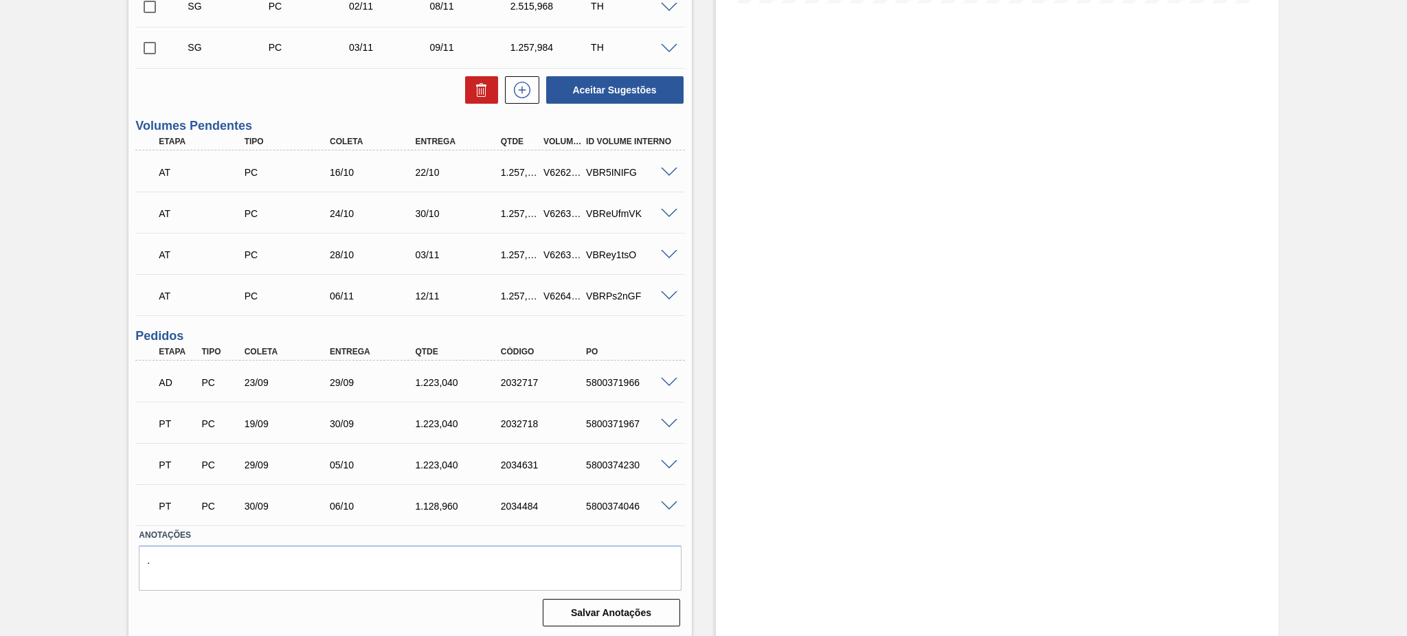  I want to click on div: 5800374230, so click(631, 465).